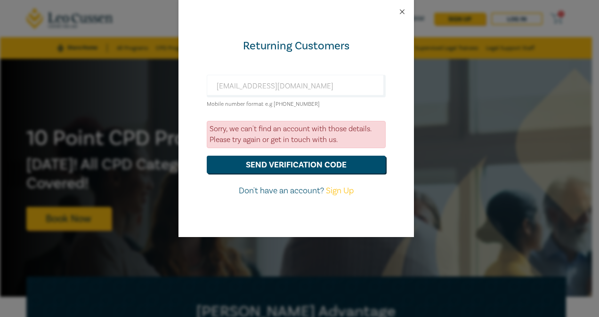 Image resolution: width=599 pixels, height=317 pixels. I want to click on p: Don't have an account?, so click(296, 191).